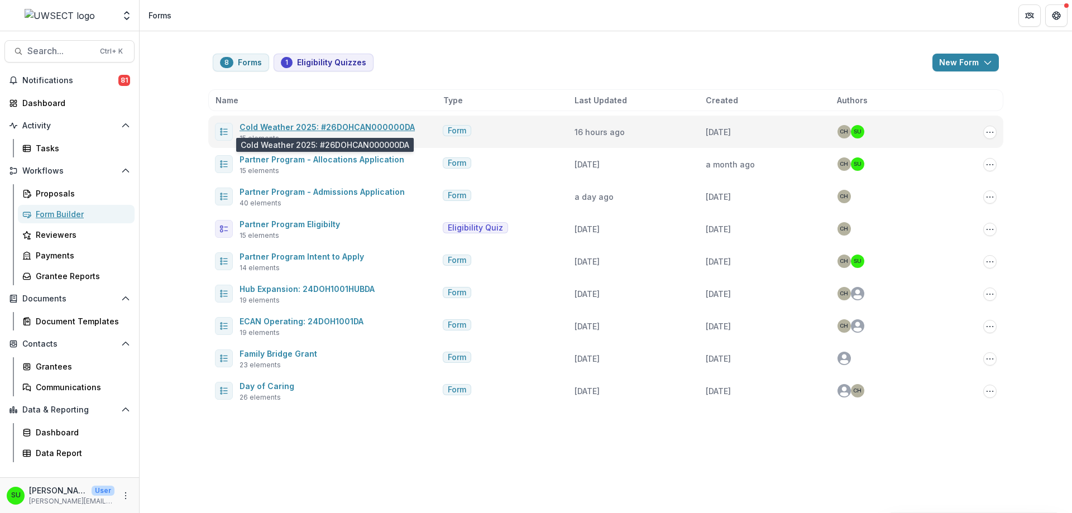  I want to click on div: Data Report, so click(80, 453).